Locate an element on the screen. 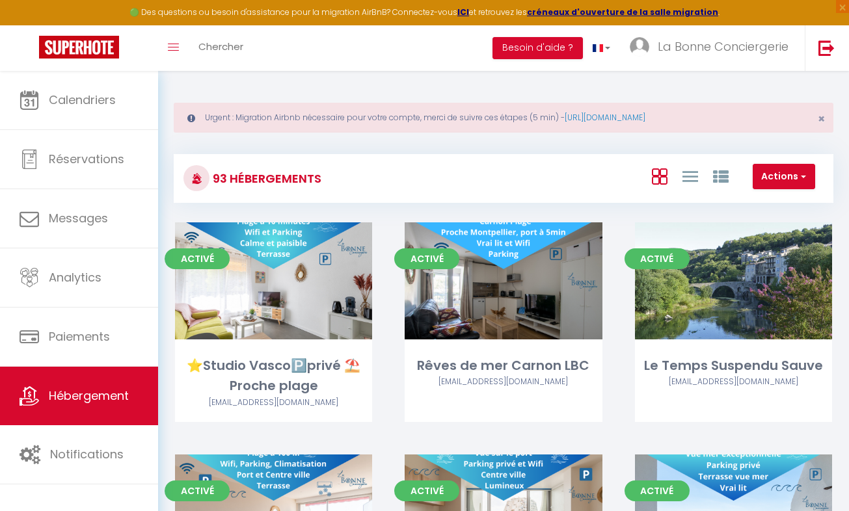  button: Ouvrir le widget de chat LiveChat is located at coordinates (30, 25).